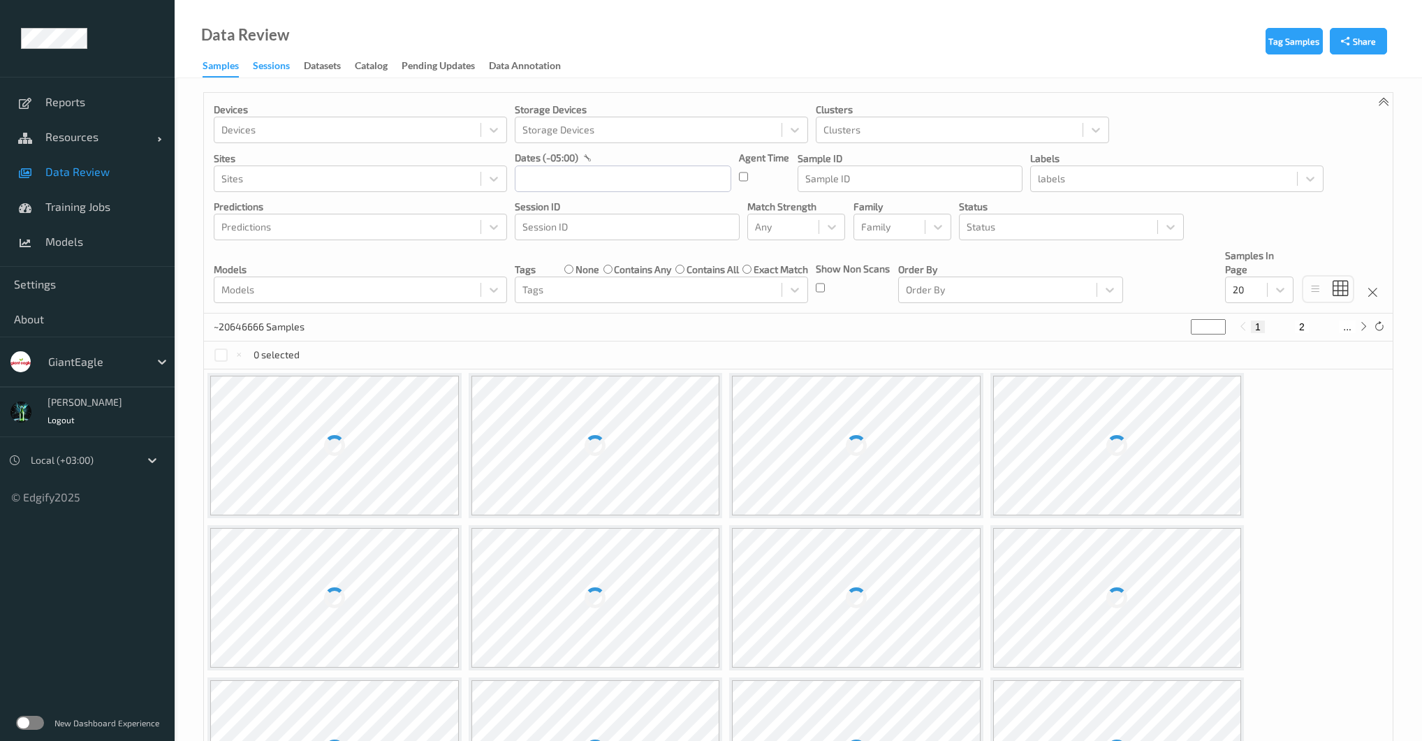 The image size is (1422, 741). I want to click on button: 2, so click(1302, 327).